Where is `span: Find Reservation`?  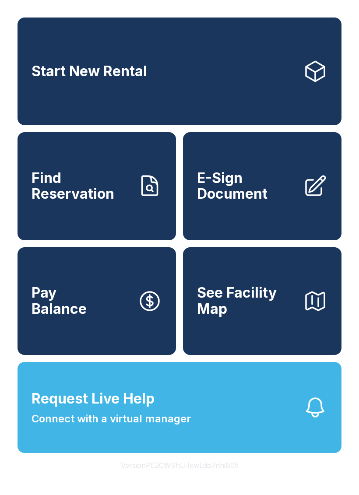
span: Find Reservation is located at coordinates (81, 186).